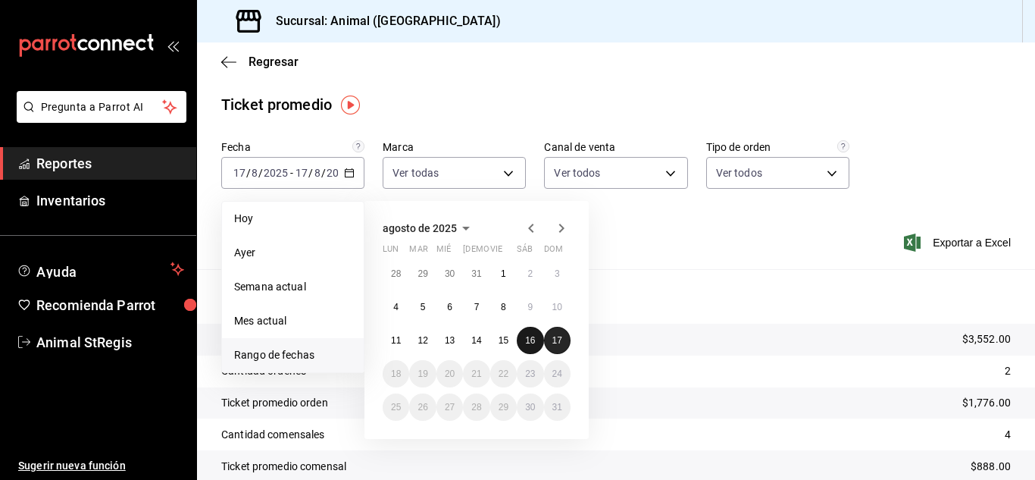 This screenshot has height=480, width=1035. What do you see at coordinates (422, 374) in the screenshot?
I see `abbr: 19 de agosto de 2025` at bounding box center [422, 374].